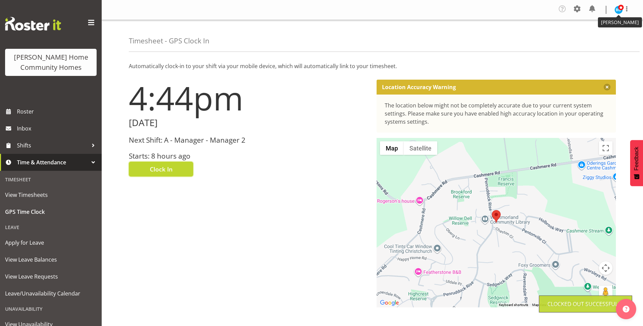 The height and width of the screenshot is (326, 643). What do you see at coordinates (607, 87) in the screenshot?
I see `button: Close message` at bounding box center [607, 87].